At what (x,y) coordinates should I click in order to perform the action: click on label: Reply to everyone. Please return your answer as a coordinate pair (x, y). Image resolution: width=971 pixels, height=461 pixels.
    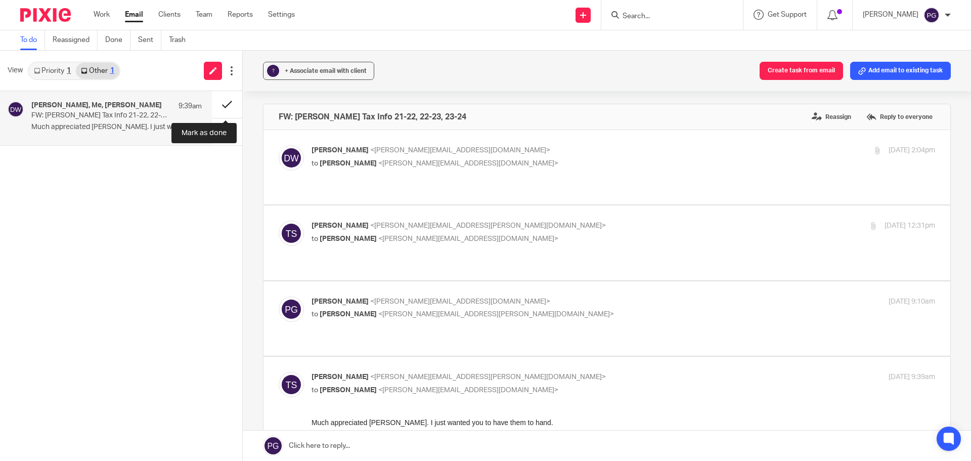
    Looking at the image, I should click on (899, 117).